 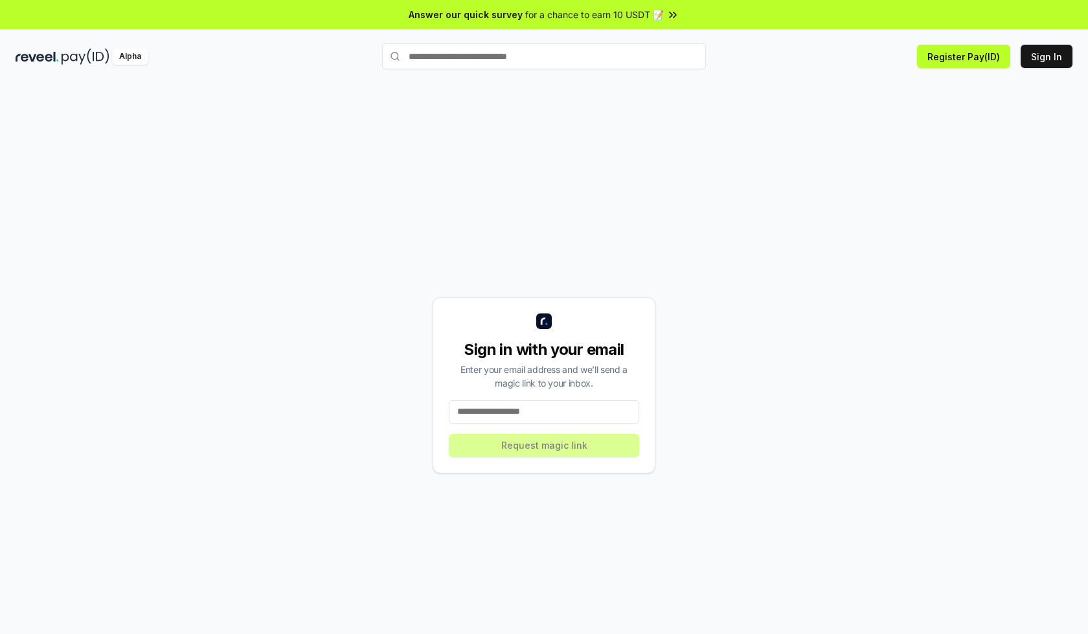 What do you see at coordinates (1047, 56) in the screenshot?
I see `button: Sign In` at bounding box center [1047, 56].